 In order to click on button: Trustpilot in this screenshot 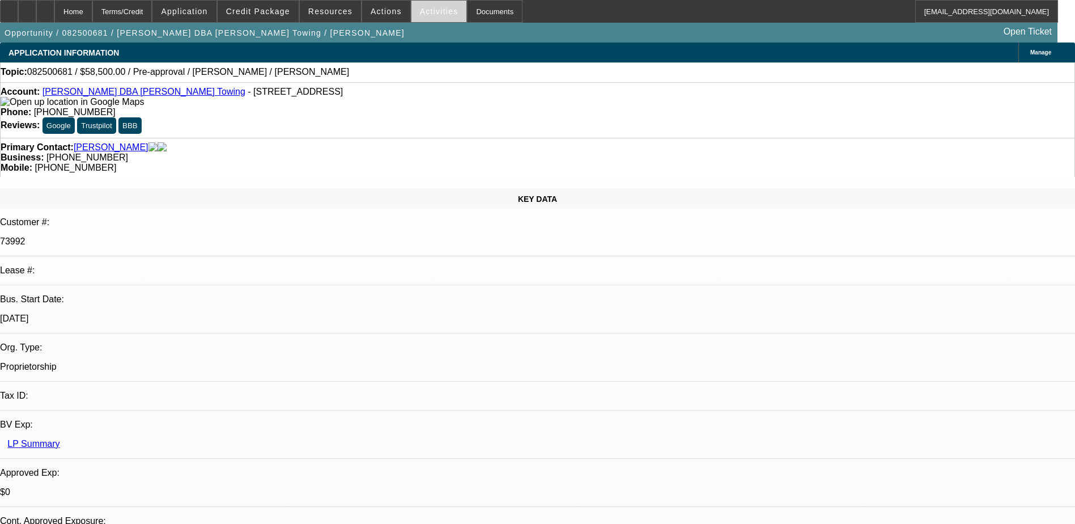, I will do `click(96, 125)`.